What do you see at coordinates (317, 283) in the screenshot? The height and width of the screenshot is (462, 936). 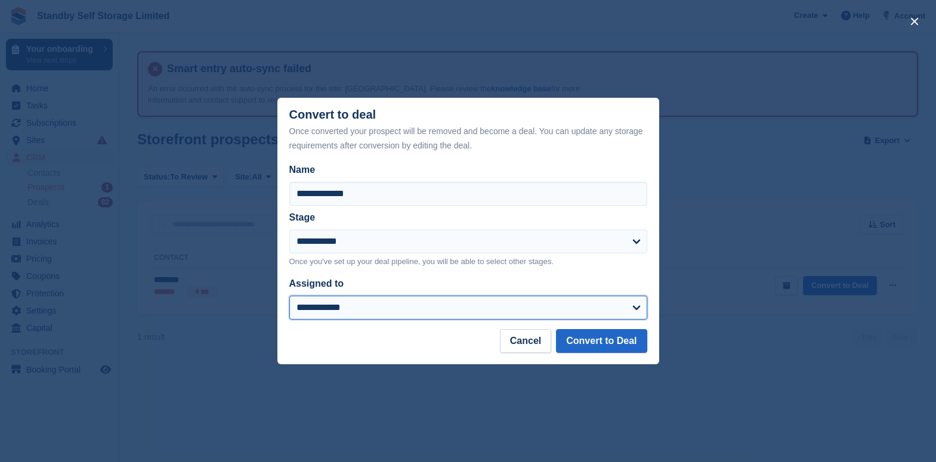 I see `label: Assigned to` at bounding box center [317, 283].